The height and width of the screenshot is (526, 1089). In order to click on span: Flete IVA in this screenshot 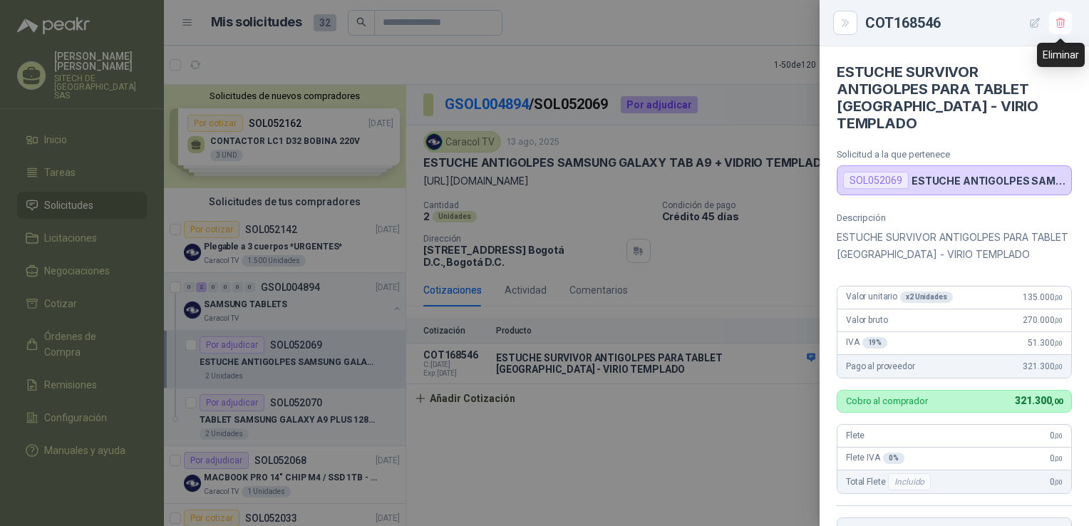, I will do `click(876, 458)`.